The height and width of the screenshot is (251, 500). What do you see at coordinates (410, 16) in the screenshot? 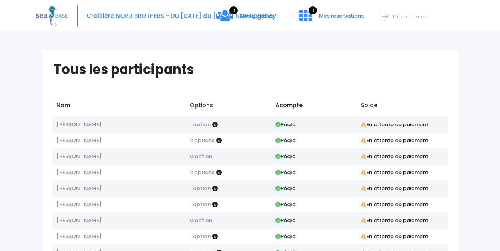
I see `span: Déconnexion` at bounding box center [410, 16].